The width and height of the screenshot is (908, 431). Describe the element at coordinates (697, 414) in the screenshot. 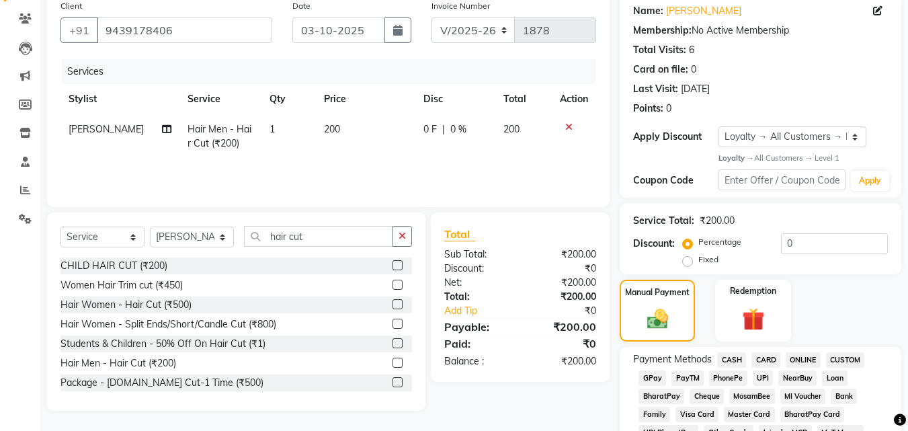

I see `span: Visa Card` at that location.